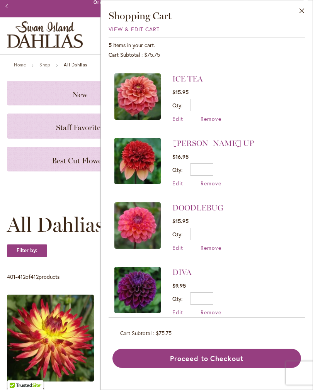 This screenshot has width=313, height=390. Describe the element at coordinates (45, 64) in the screenshot. I see `a: Shop` at that location.